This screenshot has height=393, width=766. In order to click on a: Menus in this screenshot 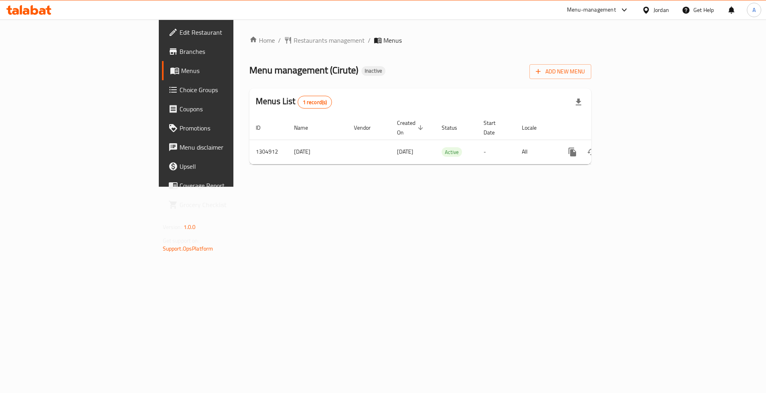, I will do `click(224, 71)`.